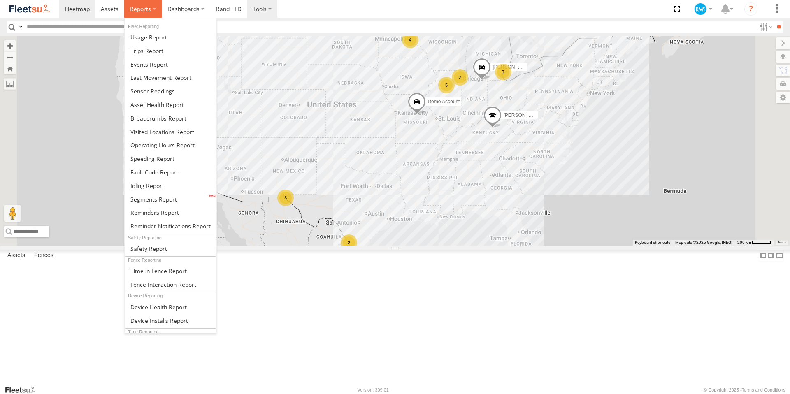 The height and width of the screenshot is (394, 790). I want to click on label: Fences, so click(44, 256).